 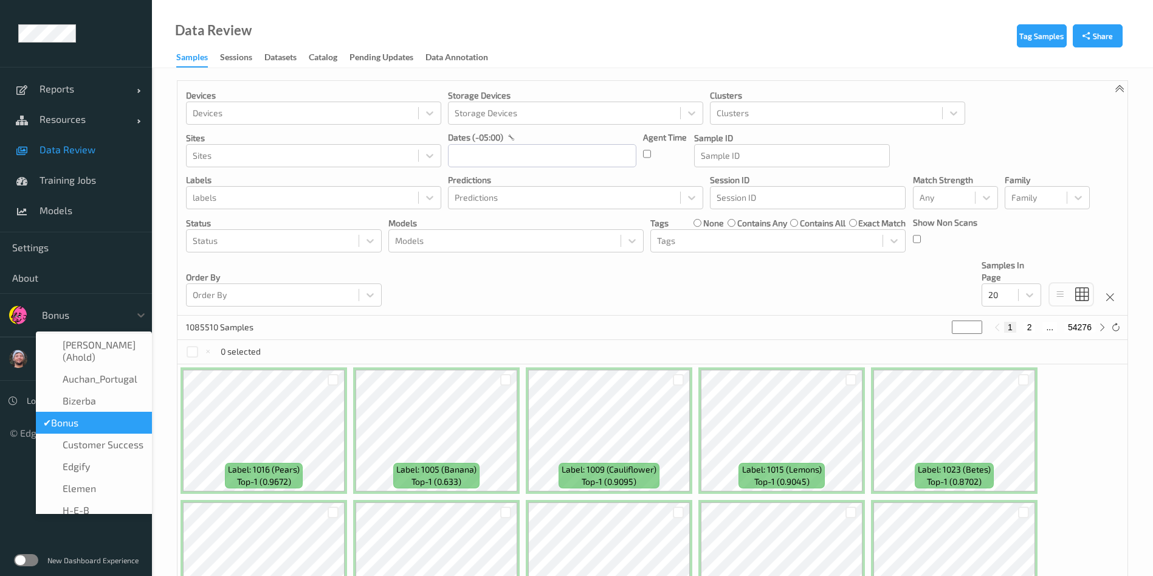 What do you see at coordinates (213, 30) in the screenshot?
I see `div: Data Review` at bounding box center [213, 30].